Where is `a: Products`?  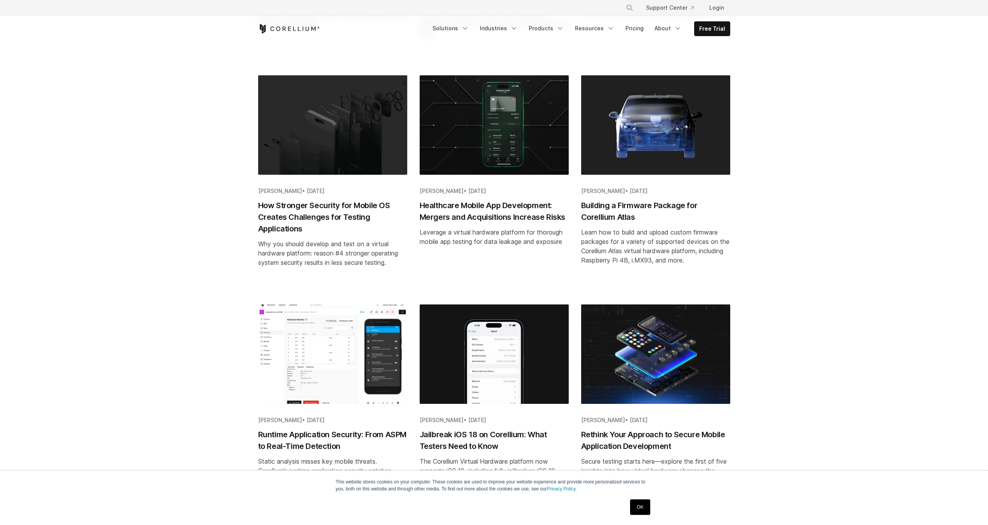 a: Products is located at coordinates (546, 28).